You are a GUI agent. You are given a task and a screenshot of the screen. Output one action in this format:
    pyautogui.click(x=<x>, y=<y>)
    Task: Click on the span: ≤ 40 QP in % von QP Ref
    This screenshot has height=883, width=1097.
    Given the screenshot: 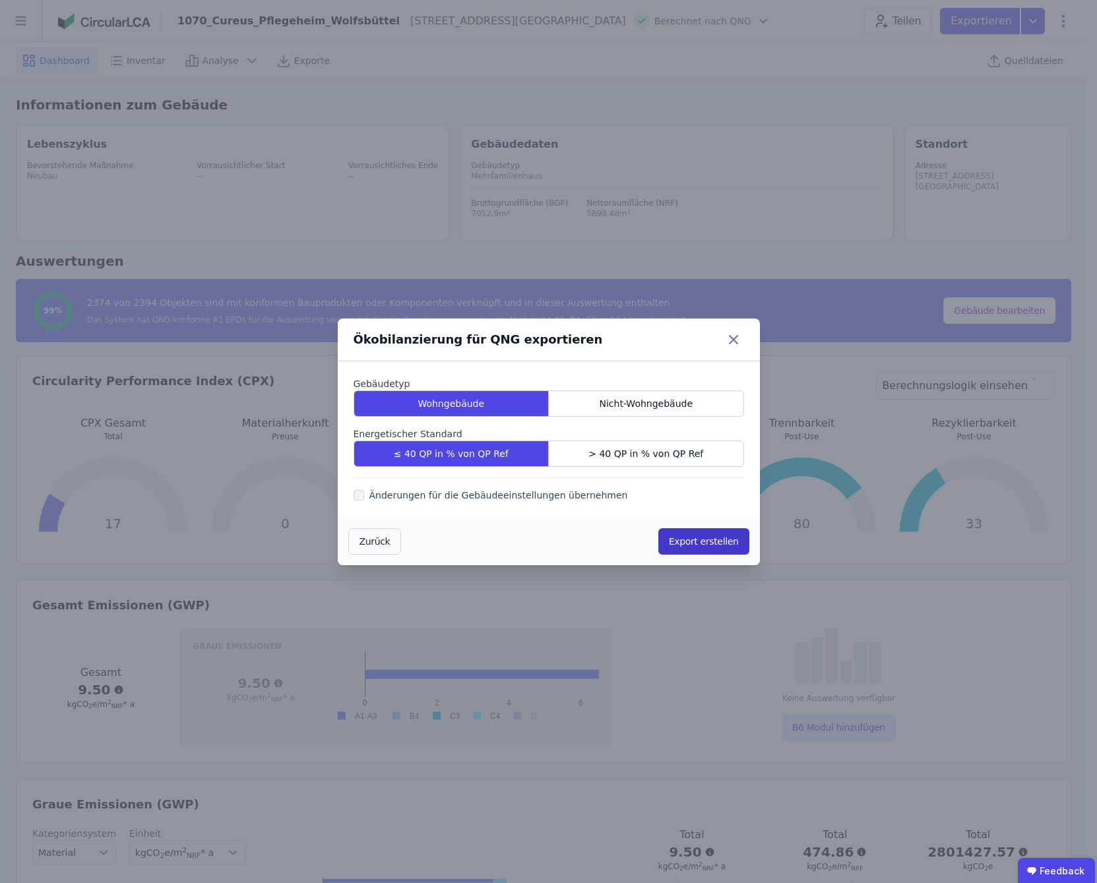 What is the action you would take?
    pyautogui.click(x=451, y=454)
    